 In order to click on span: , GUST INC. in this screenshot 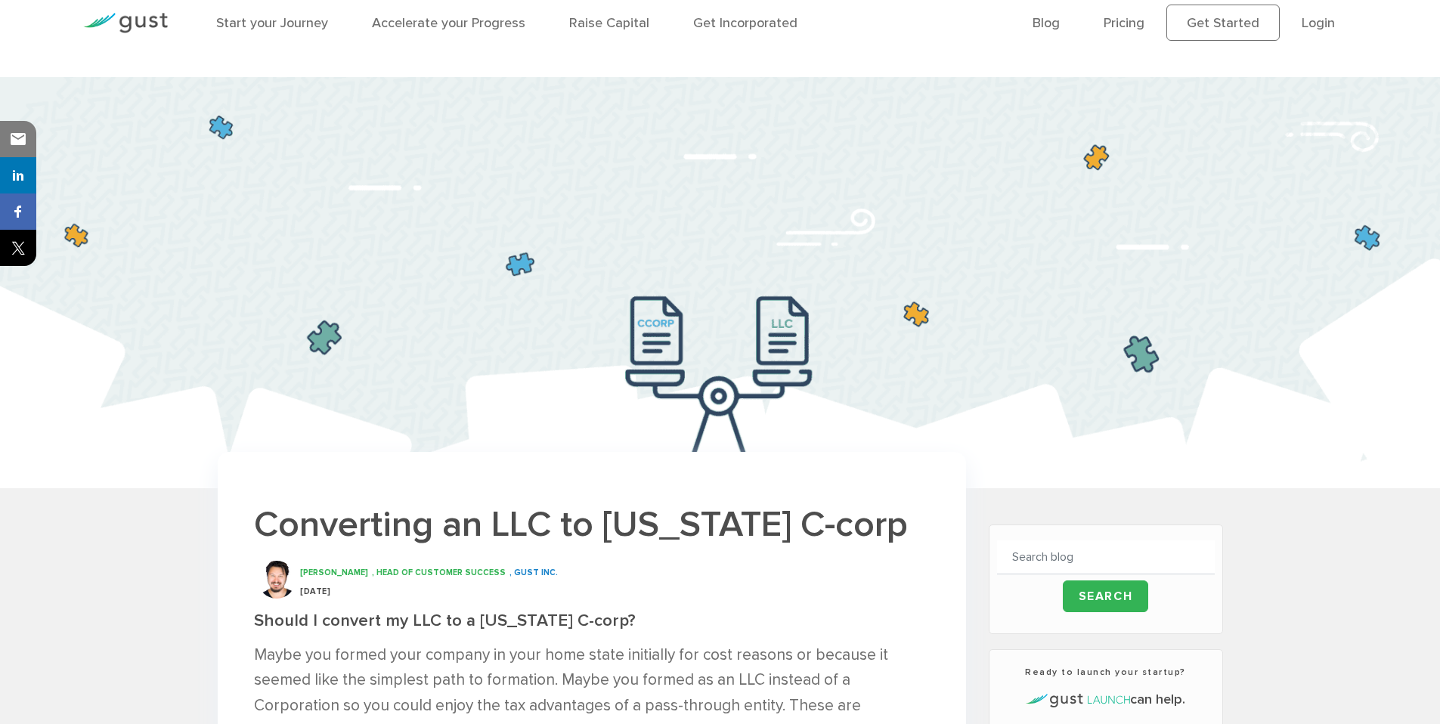, I will do `click(534, 572)`.